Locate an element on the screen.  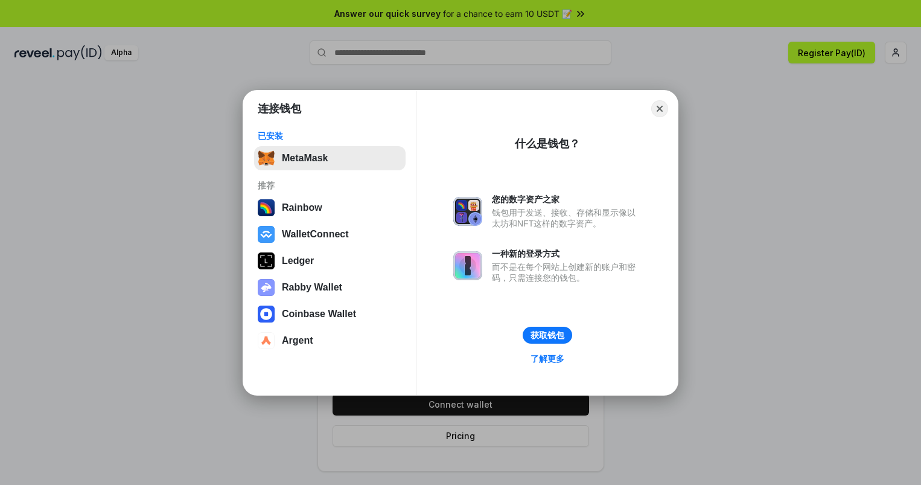
img: svg+xml,%3Csvg%20fill%3D%22none%22%20height%3D%2233%22%20viewBox%3D%220%200%2035%2033%22%20width%... is located at coordinates (266, 158).